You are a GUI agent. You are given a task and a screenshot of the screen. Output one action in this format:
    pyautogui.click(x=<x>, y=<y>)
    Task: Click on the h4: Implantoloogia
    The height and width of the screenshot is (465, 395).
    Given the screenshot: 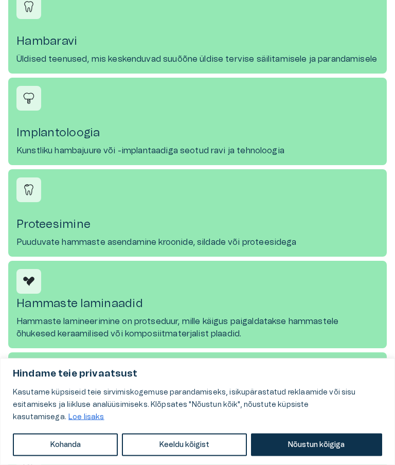 What is the action you would take?
    pyautogui.click(x=197, y=133)
    